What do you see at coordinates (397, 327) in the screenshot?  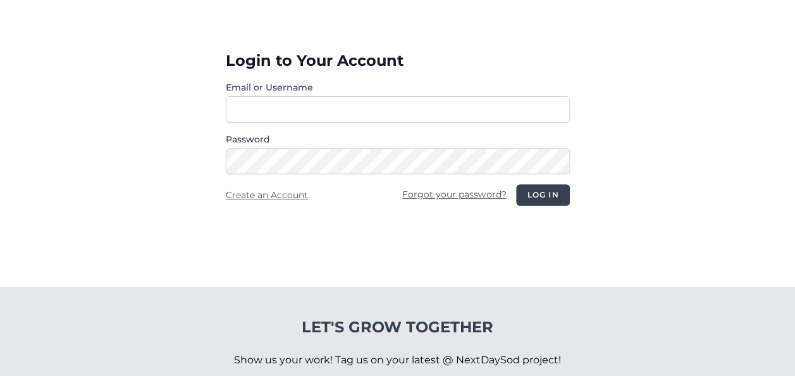 I see `h4: Let's Grow Together` at bounding box center [397, 327].